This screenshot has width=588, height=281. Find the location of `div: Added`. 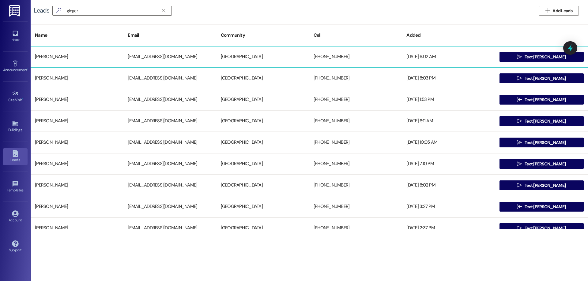

div: Added is located at coordinates (448, 35).